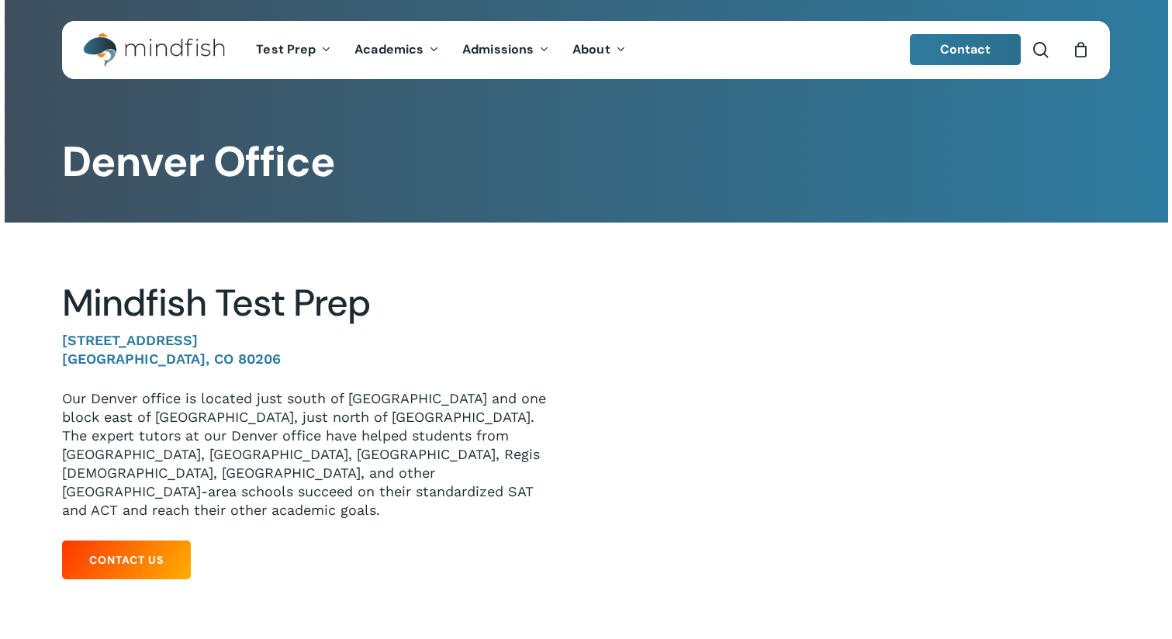  Describe the element at coordinates (599, 50) in the screenshot. I see `a: About` at that location.